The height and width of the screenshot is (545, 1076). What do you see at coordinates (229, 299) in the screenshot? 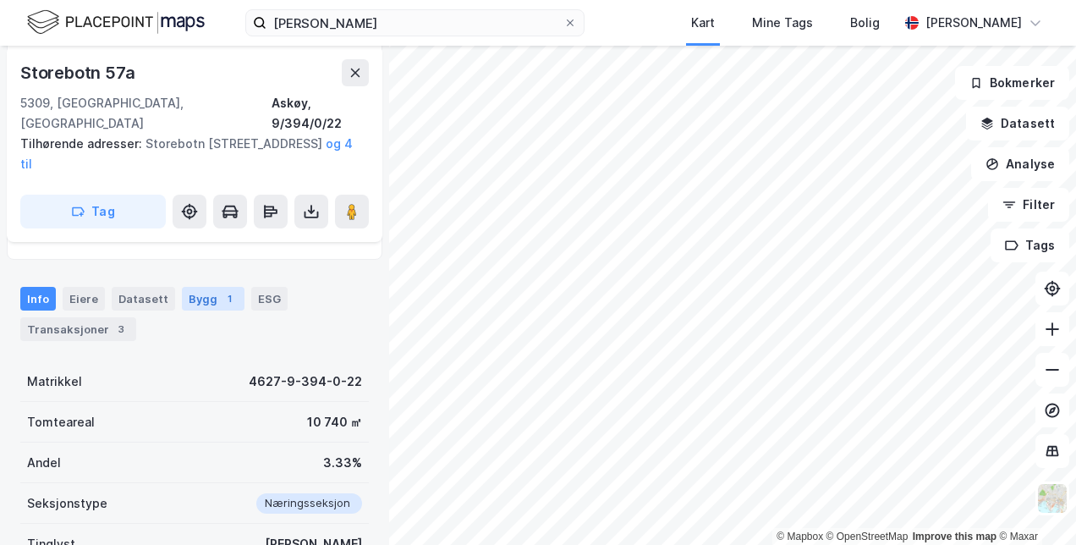
I see `div: 1` at bounding box center [229, 299].